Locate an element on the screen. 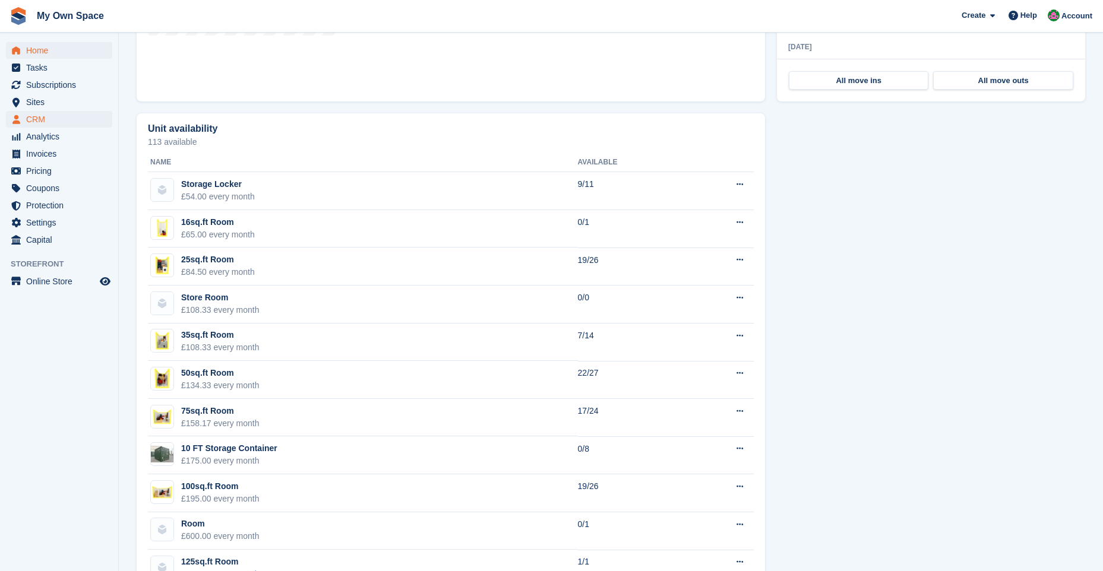 Image resolution: width=1103 pixels, height=571 pixels. span: Invoices is located at coordinates (62, 154).